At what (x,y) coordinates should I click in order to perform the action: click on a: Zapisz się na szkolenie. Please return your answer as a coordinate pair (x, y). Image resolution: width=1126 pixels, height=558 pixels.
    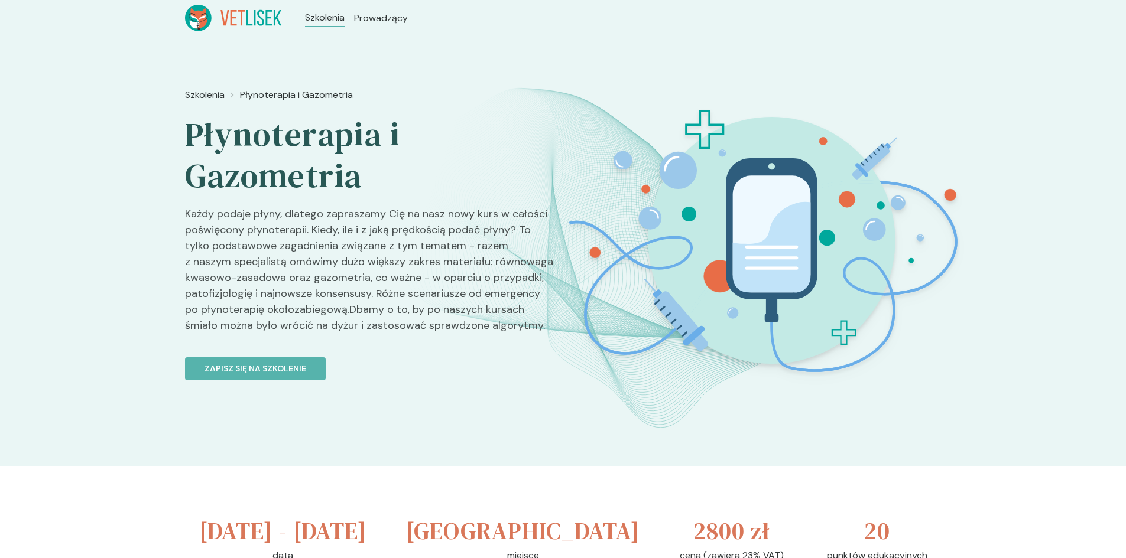
    Looking at the image, I should click on (369, 362).